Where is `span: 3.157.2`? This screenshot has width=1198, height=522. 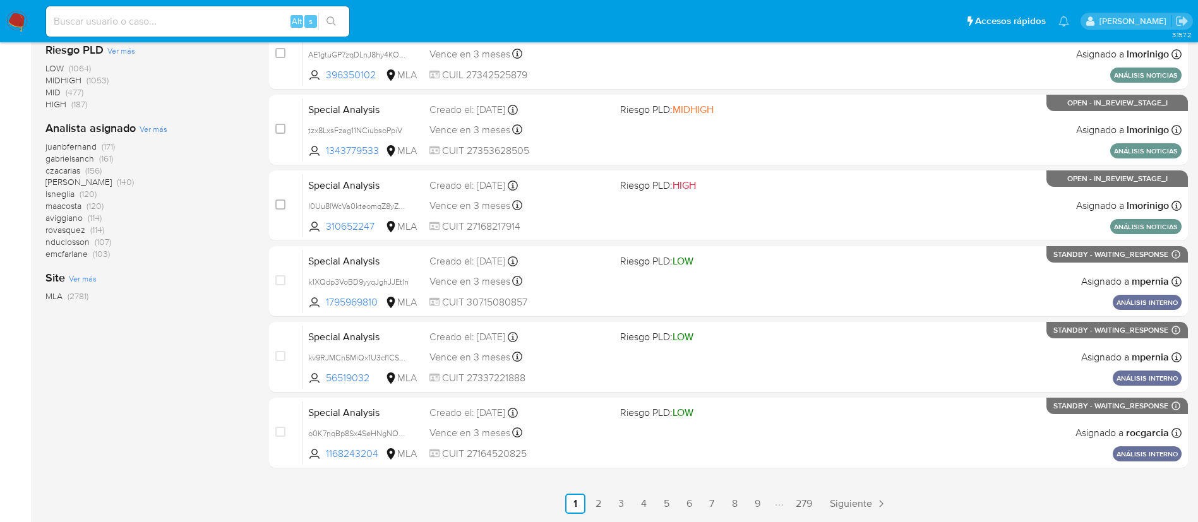
span: 3.157.2 is located at coordinates (1182, 35).